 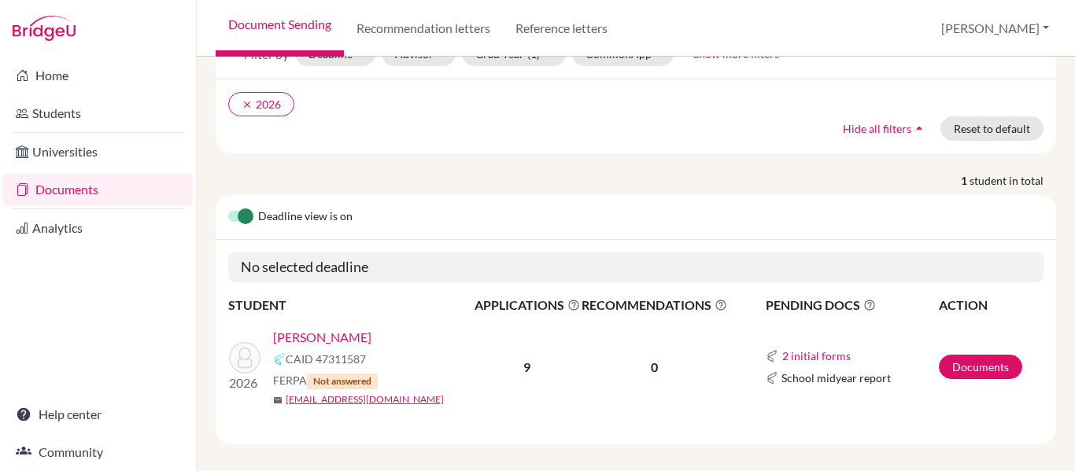 What do you see at coordinates (816, 356) in the screenshot?
I see `button: 2 initial forms` at bounding box center [816, 356].